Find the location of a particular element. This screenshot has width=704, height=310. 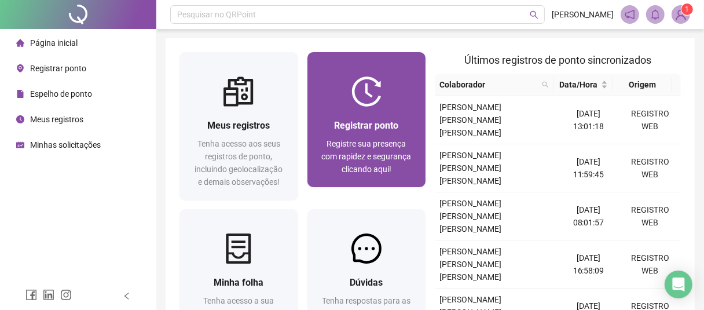

span: linkedin is located at coordinates (49, 295).